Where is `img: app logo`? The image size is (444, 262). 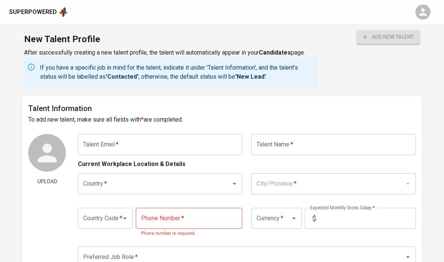
img: app logo is located at coordinates (63, 12).